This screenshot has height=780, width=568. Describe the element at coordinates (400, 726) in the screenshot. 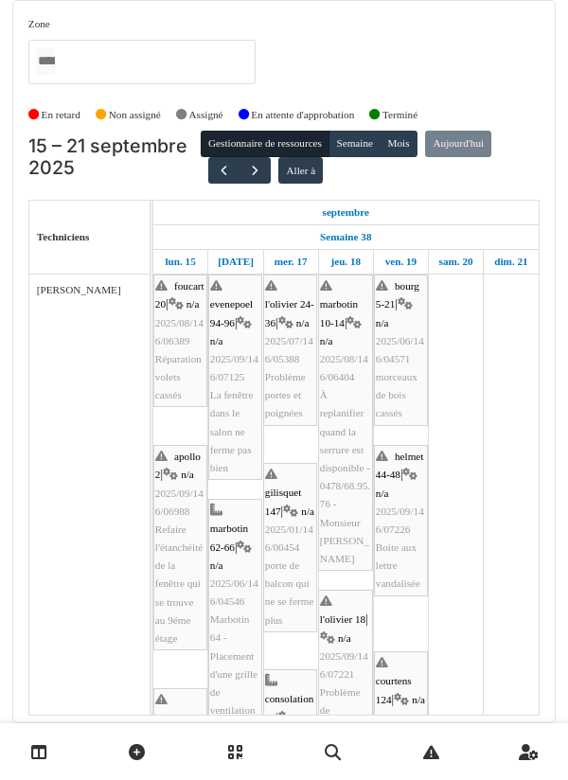

I see `span: 2025/08/146/06044` at that location.